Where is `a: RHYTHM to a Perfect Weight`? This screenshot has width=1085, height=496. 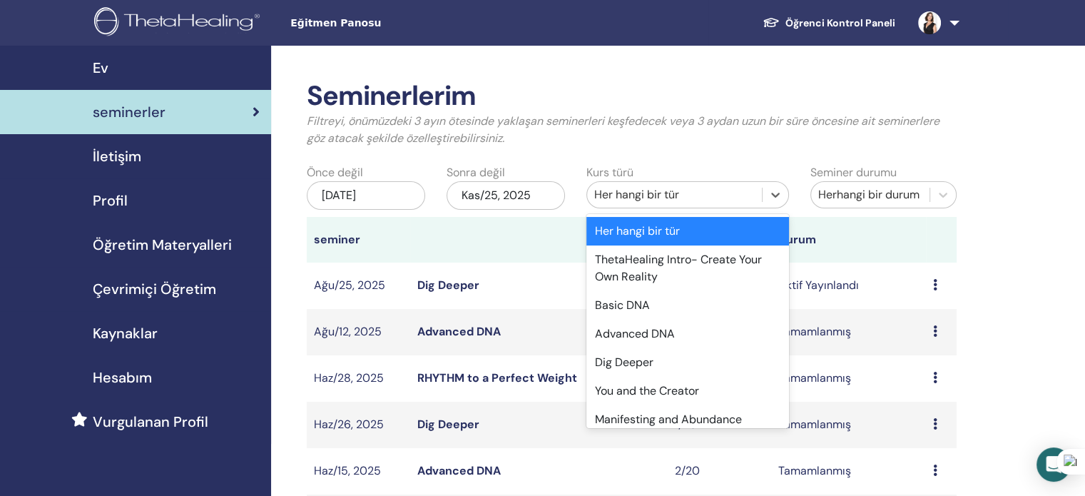
a: RHYTHM to a Perfect Weight is located at coordinates (497, 377).